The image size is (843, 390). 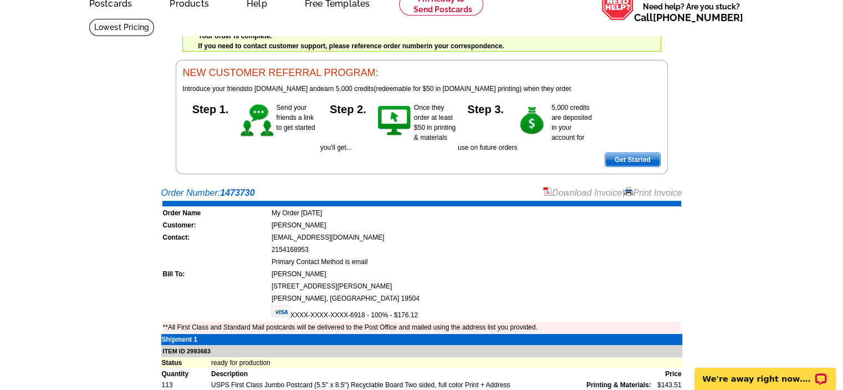 I want to click on h3: NEW CUSTOMER REFERRAL PROGRAM:, so click(x=422, y=73).